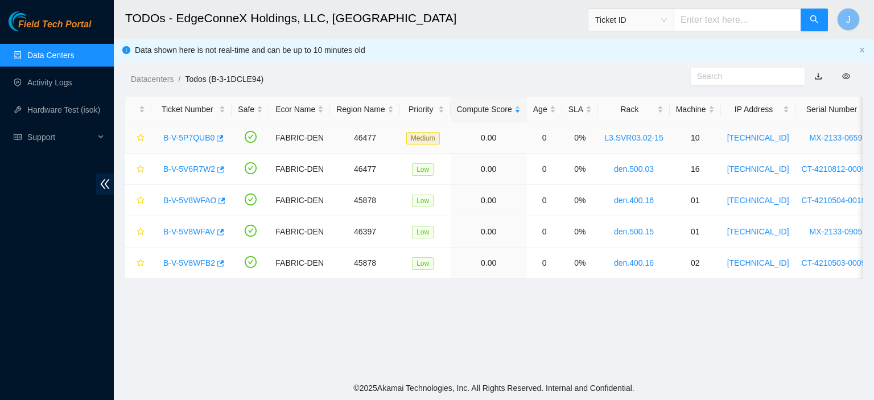 This screenshot has height=400, width=874. What do you see at coordinates (695, 169) in the screenshot?
I see `td: 16` at bounding box center [695, 169].